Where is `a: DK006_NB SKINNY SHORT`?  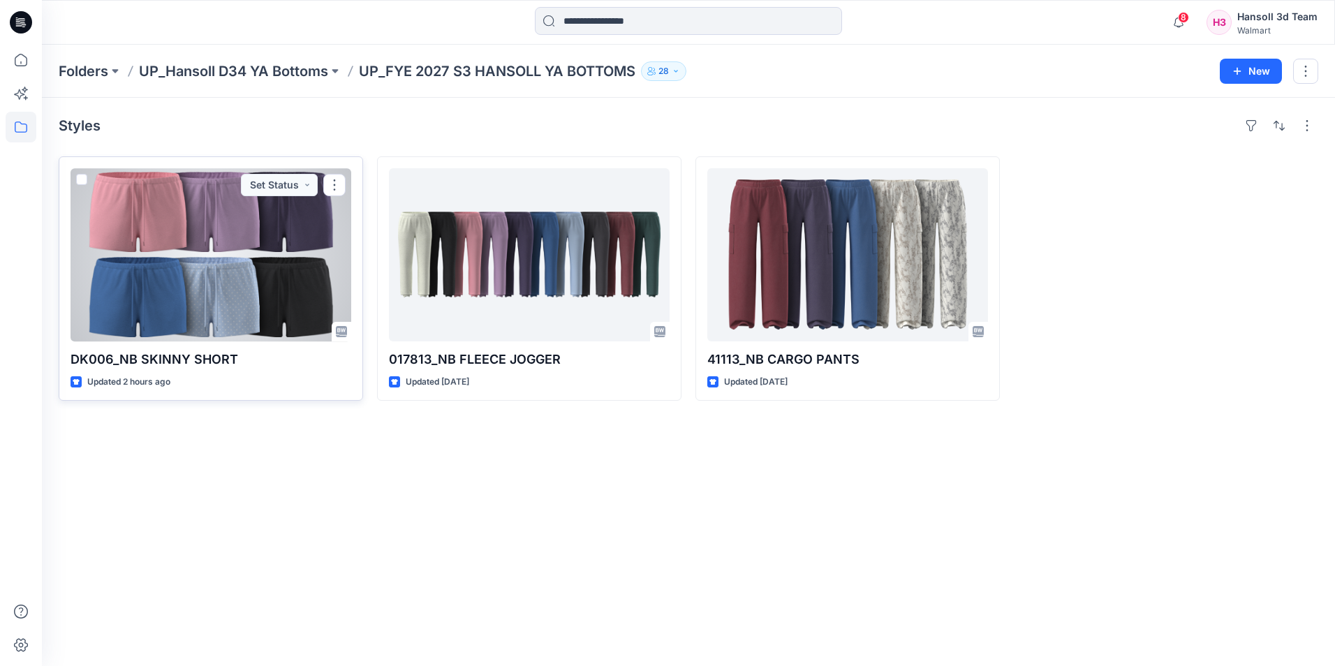 a: DK006_NB SKINNY SHORT is located at coordinates (211, 255).